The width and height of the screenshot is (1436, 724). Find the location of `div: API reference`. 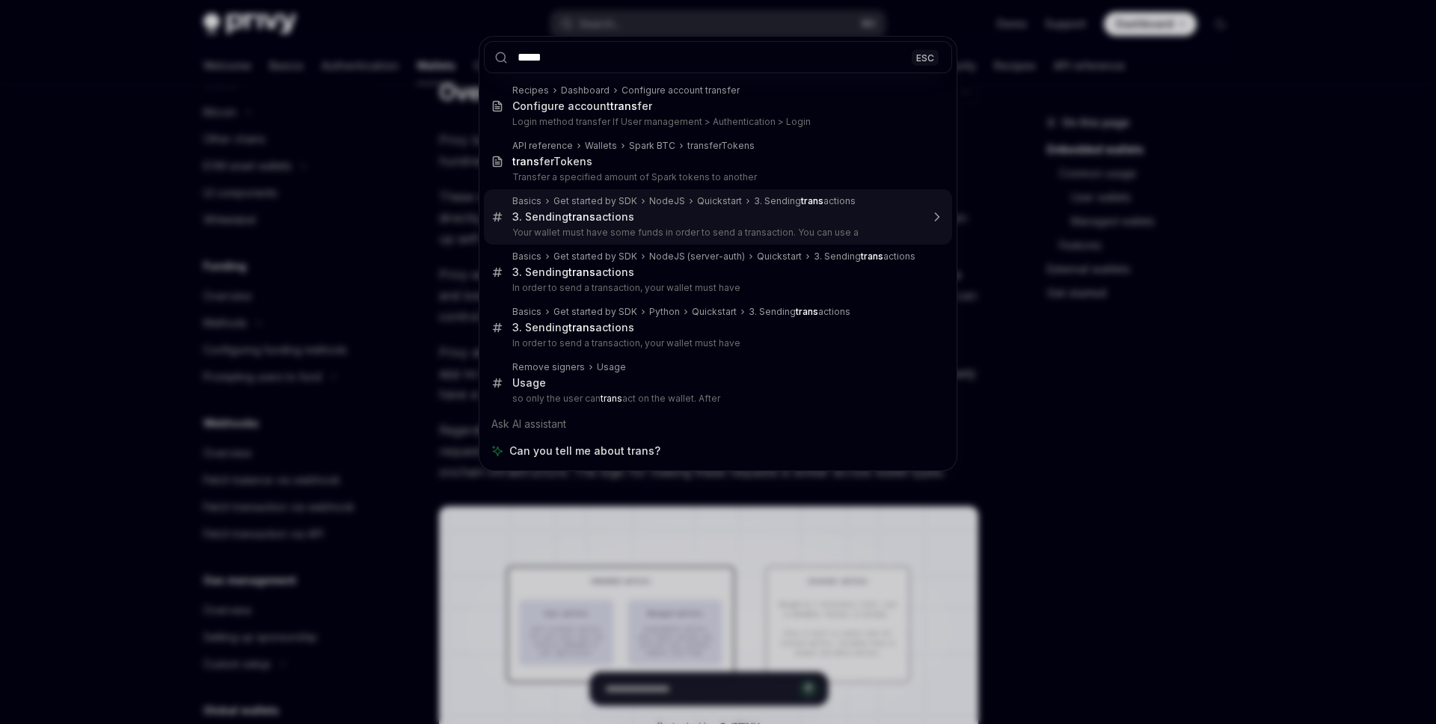

div: API reference is located at coordinates (542, 146).